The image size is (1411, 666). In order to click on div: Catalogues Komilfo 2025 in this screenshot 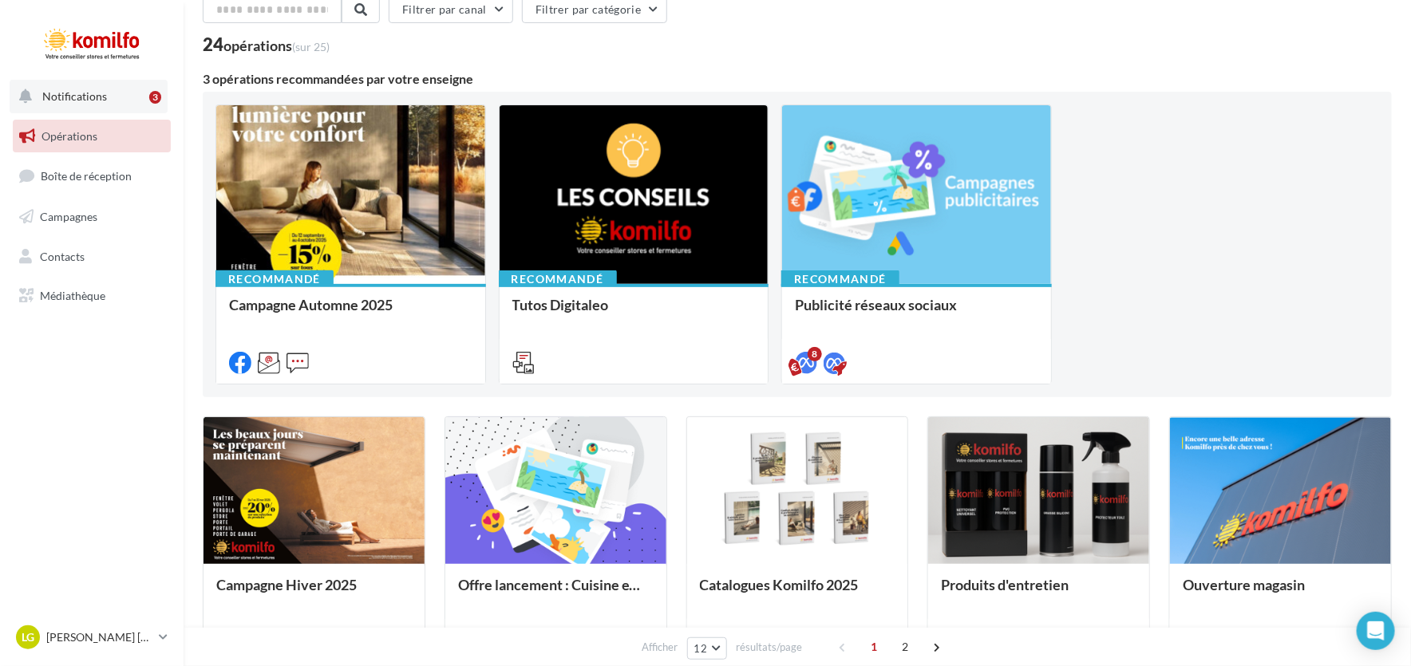, I will do `click(797, 593)`.